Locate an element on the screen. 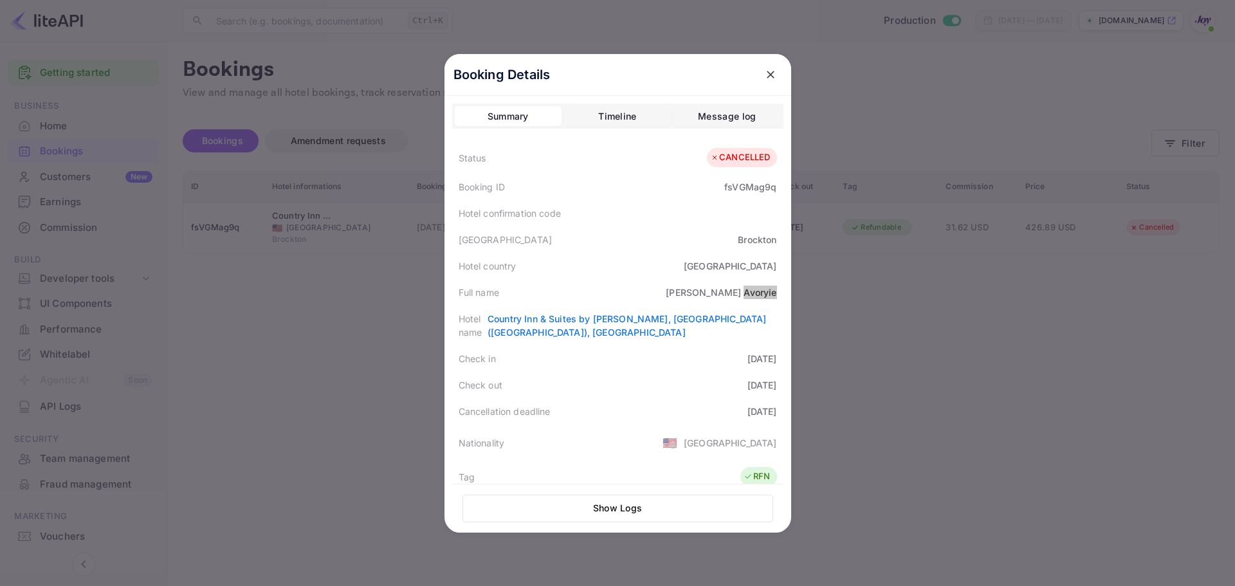 This screenshot has width=1235, height=586. div: Full name is located at coordinates (479, 292).